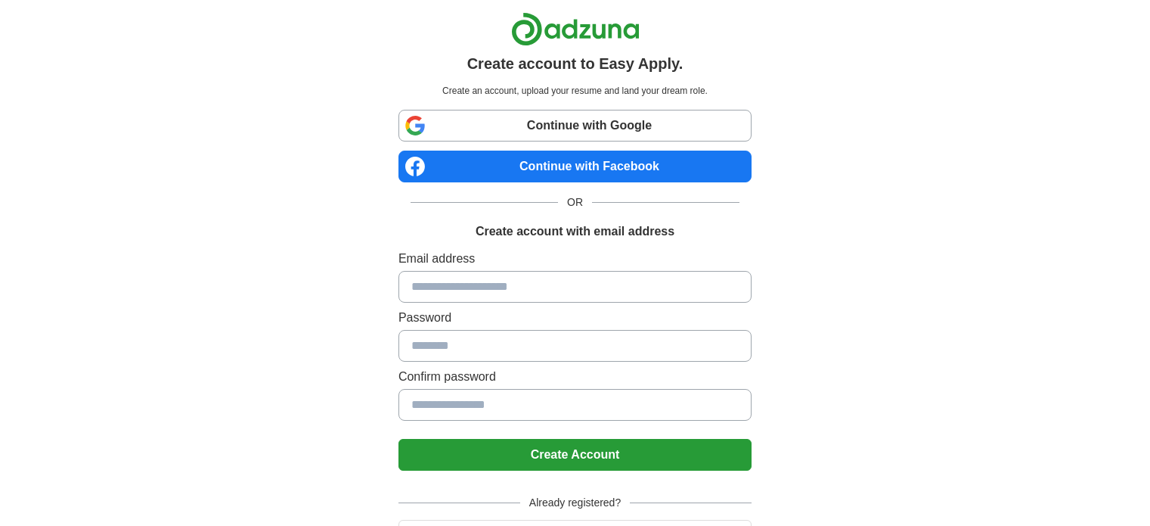  Describe the element at coordinates (575, 202) in the screenshot. I see `span: OR` at that location.